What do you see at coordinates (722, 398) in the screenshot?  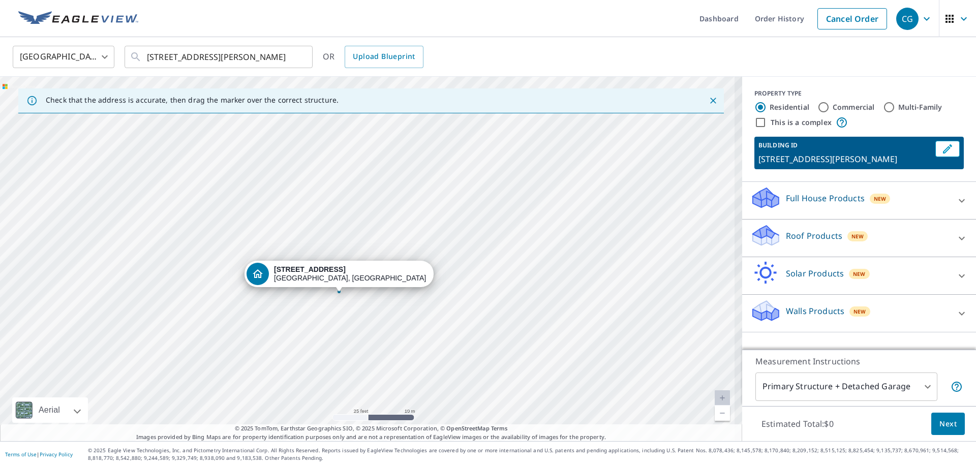 I see `a: Current Level 20, Zoom In Disabled` at bounding box center [722, 398].